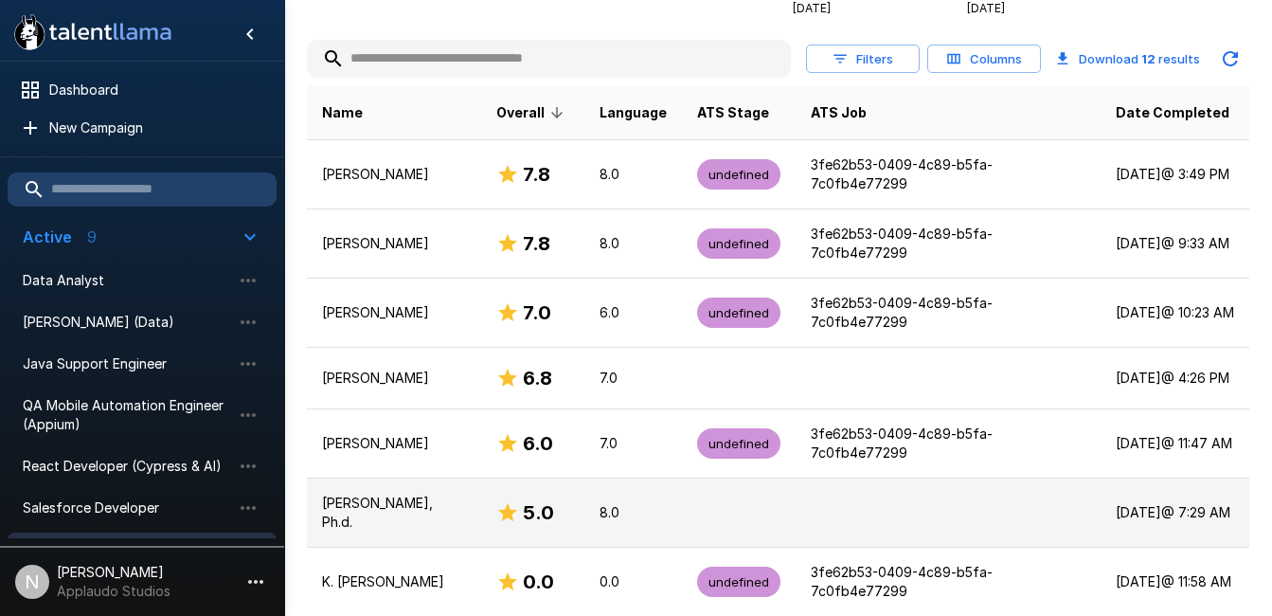  What do you see at coordinates (538, 443) in the screenshot?
I see `h6: 6.0` at bounding box center [538, 443].